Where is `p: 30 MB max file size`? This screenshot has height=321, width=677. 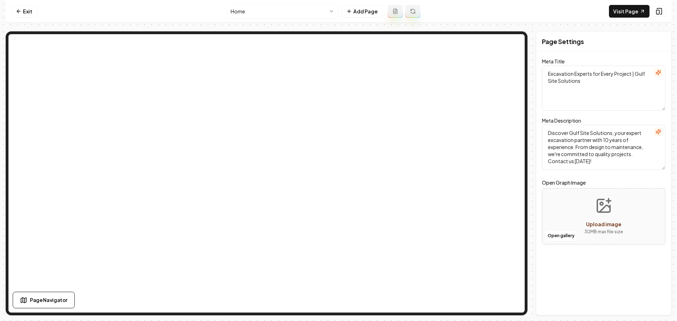
p: 30 MB max file size is located at coordinates (603, 232).